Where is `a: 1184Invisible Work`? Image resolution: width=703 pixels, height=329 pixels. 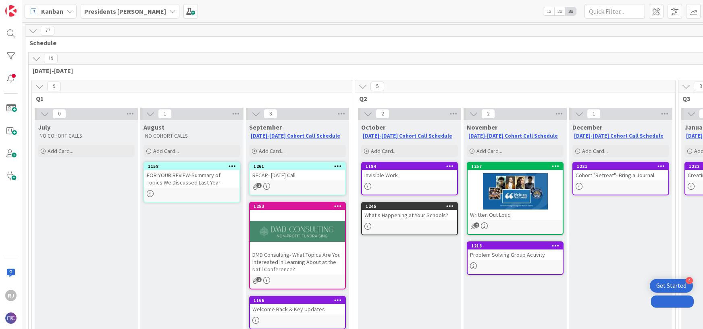
a: 1184Invisible Work is located at coordinates (410, 178).